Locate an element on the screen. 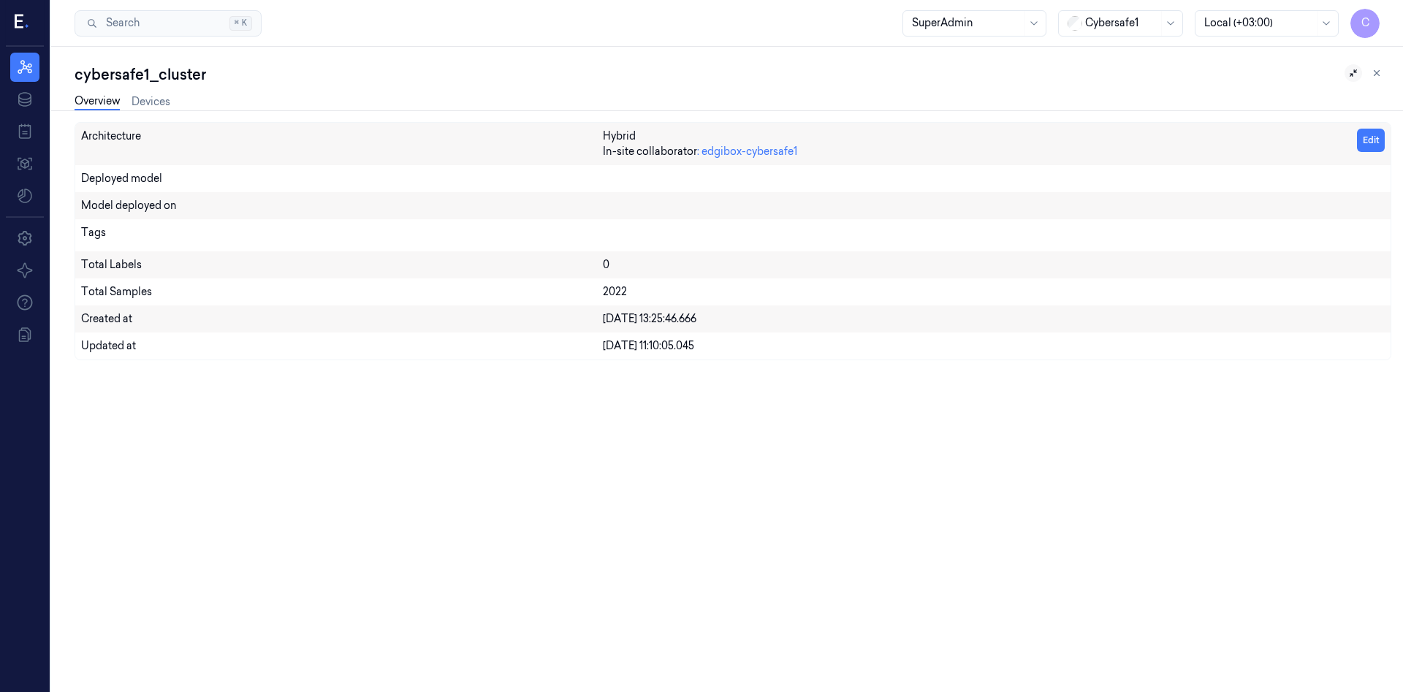 This screenshot has width=1403, height=692. div: Total Labels is located at coordinates (342, 264).